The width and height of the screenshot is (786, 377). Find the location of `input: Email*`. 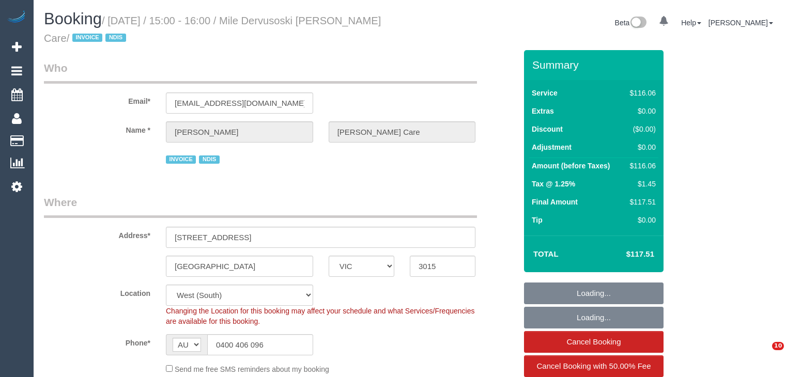

input: Email* is located at coordinates (239, 103).